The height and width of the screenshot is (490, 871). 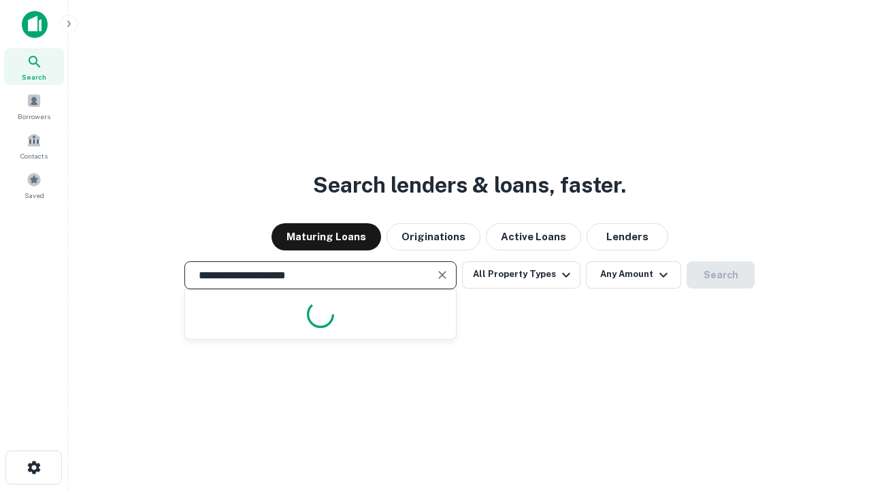 What do you see at coordinates (34, 185) in the screenshot?
I see `a: Saved` at bounding box center [34, 185].